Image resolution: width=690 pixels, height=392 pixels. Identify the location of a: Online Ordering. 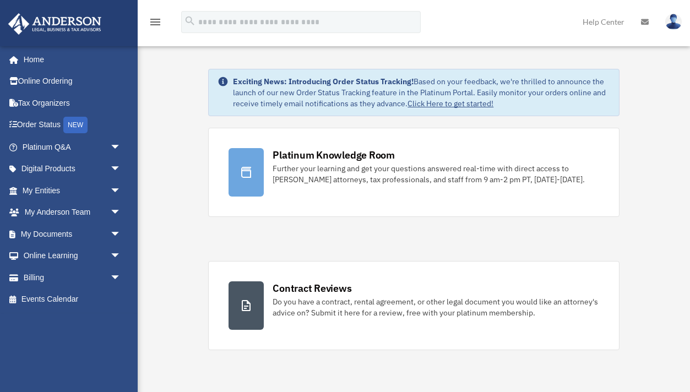
(73, 82).